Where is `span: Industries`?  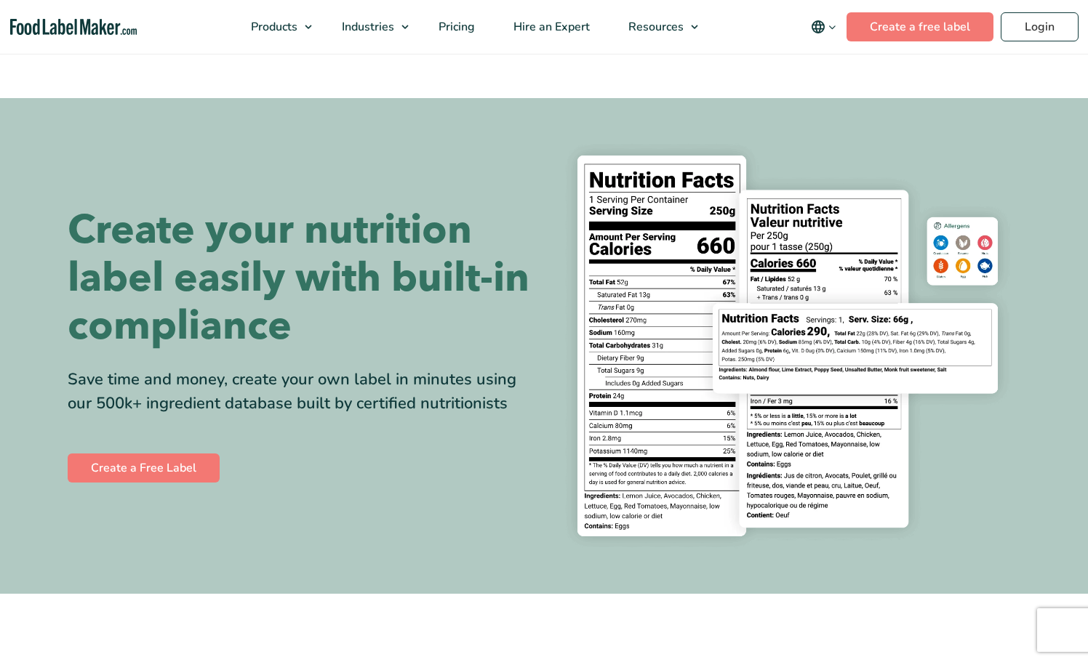 span: Industries is located at coordinates (366, 27).